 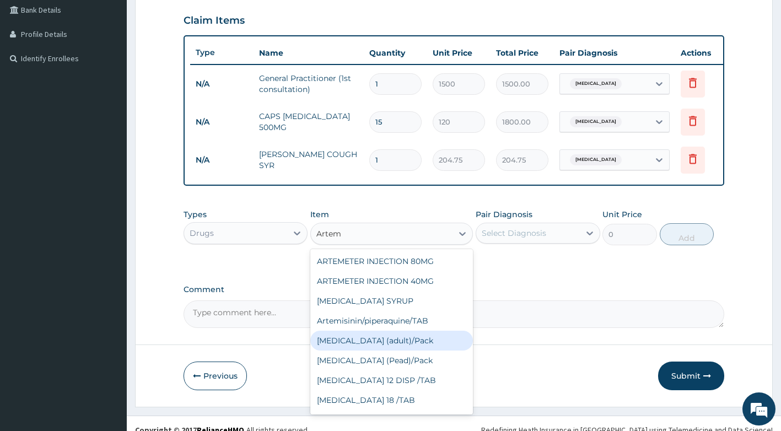 What do you see at coordinates (222, 52) in the screenshot?
I see `th: Type` at bounding box center [222, 52].